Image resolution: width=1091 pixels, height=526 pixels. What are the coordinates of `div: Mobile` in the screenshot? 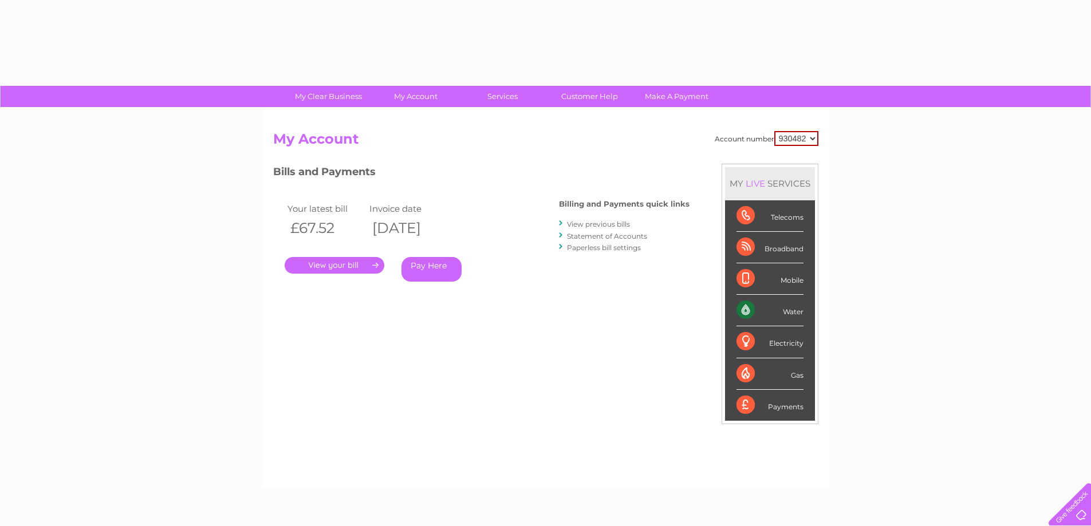 It's located at (769, 279).